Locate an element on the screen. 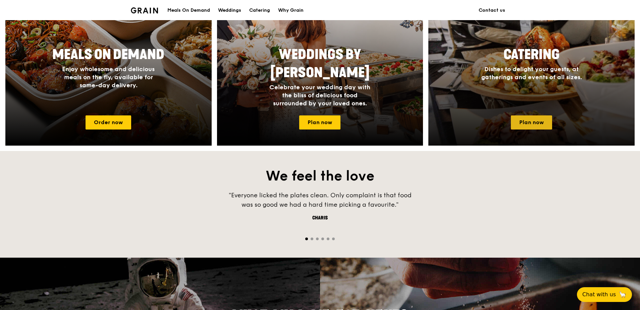 The image size is (640, 310). div: Charis is located at coordinates (320, 218).